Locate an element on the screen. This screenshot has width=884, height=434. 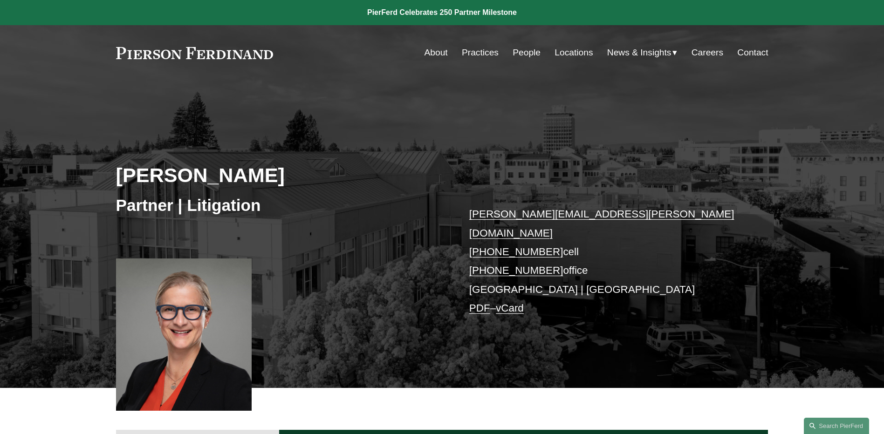
a: Practices is located at coordinates (480, 53).